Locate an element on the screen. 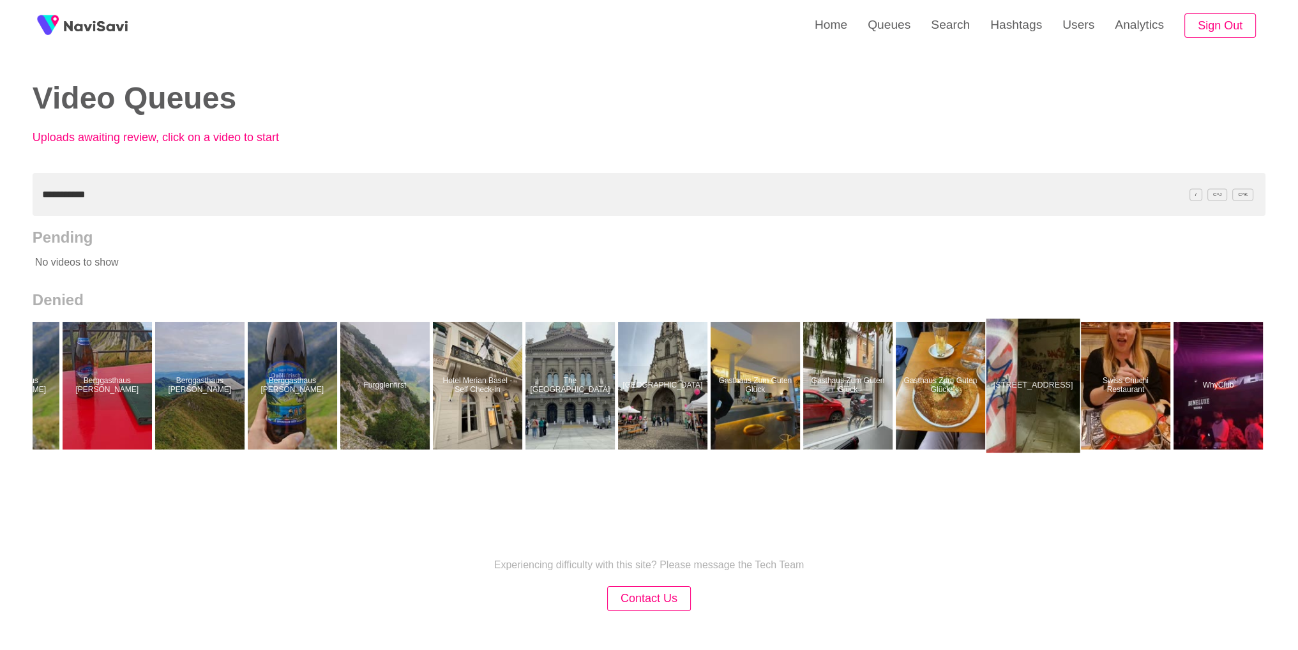  a: Hotel Merian Basel - Self Check-inHotel Merian Basel - Self Check-in is located at coordinates (479, 386).